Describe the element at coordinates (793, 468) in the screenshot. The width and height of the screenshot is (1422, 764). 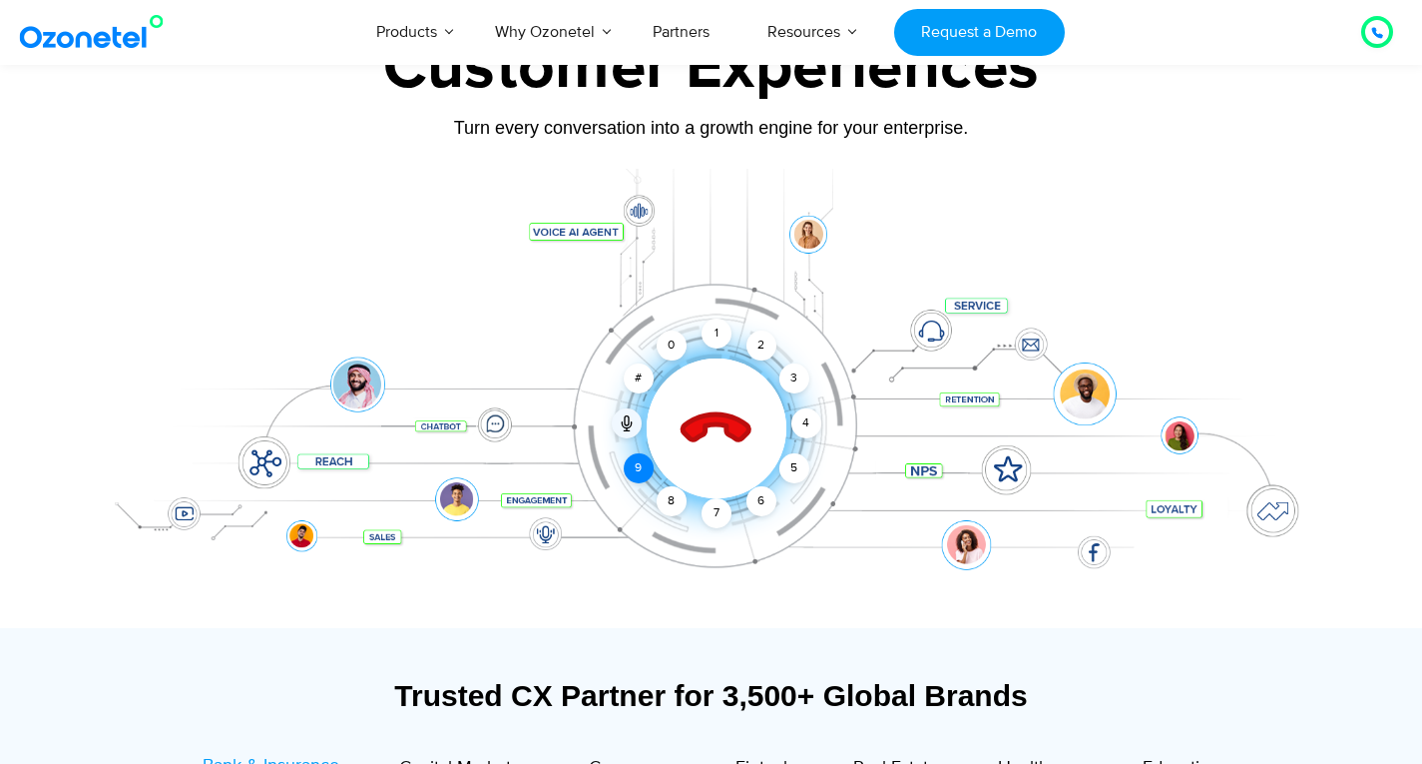
I see `div: 5` at that location.